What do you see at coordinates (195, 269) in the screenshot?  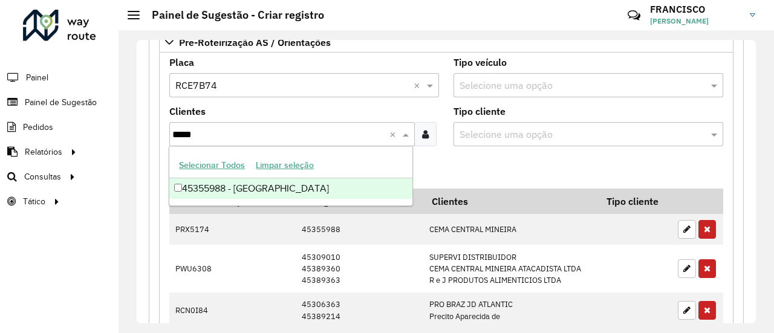 I see `td: PWU6308` at bounding box center [195, 269].